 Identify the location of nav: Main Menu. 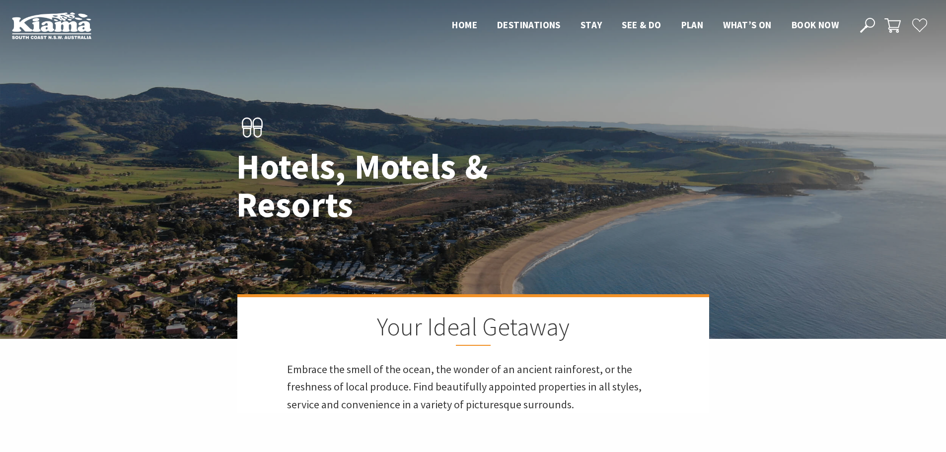
(645, 25).